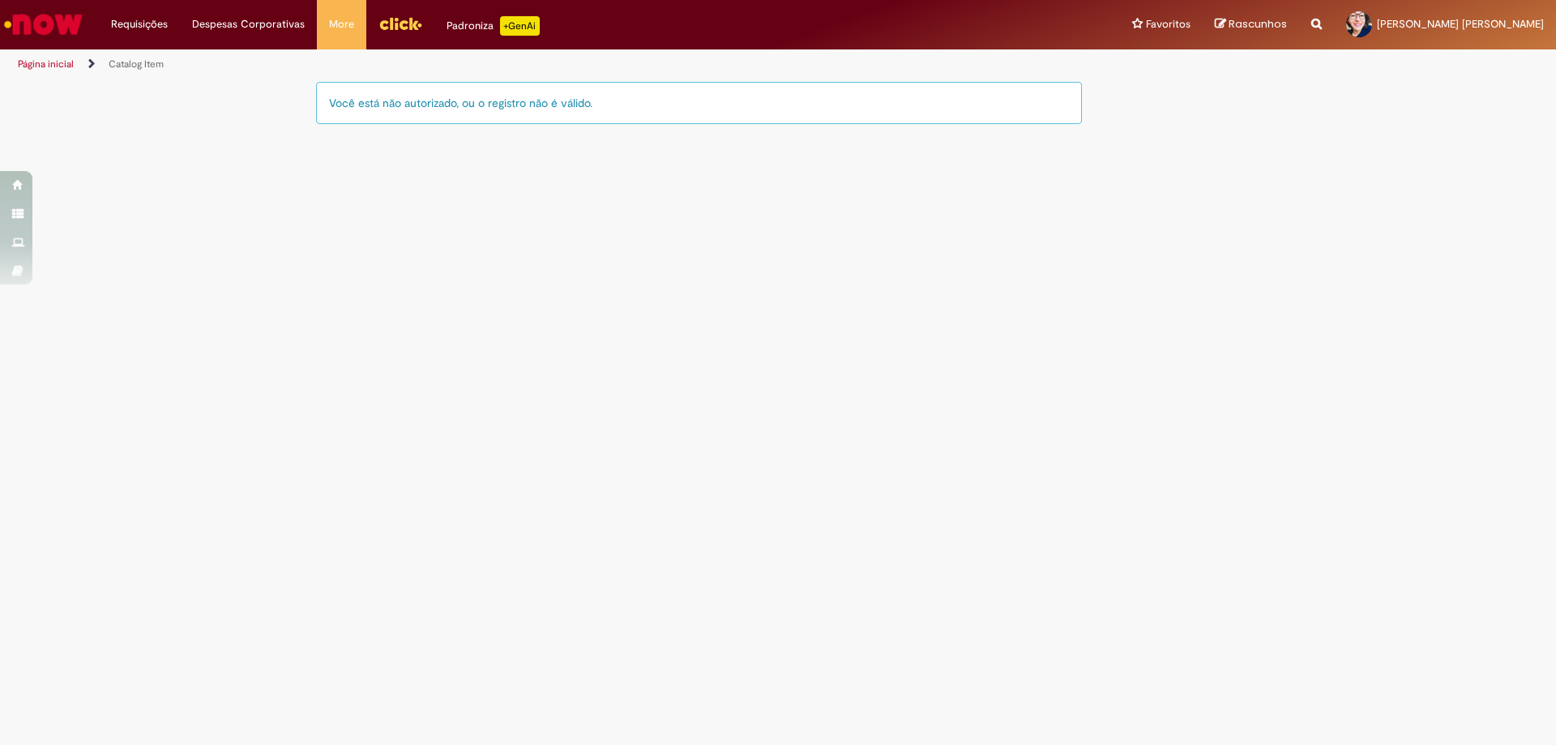 Image resolution: width=1556 pixels, height=745 pixels. Describe the element at coordinates (520, 26) in the screenshot. I see `p: +GenAi` at that location.